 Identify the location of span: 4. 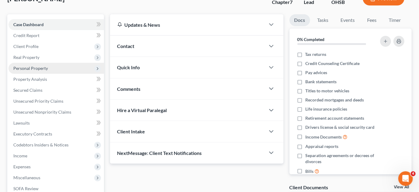
(413, 173).